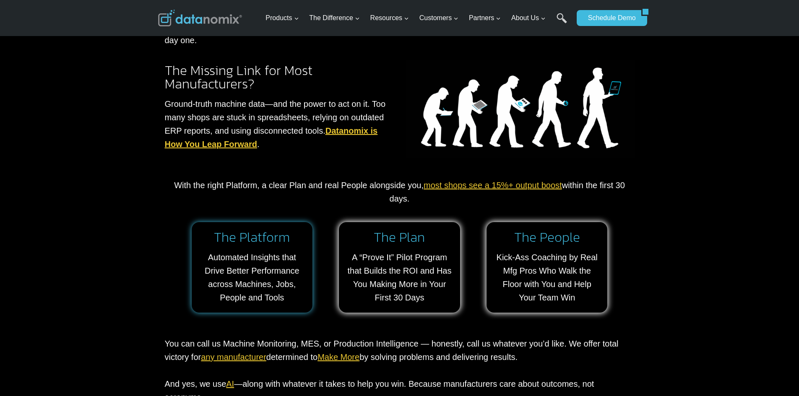  I want to click on a: Make More, so click(339, 357).